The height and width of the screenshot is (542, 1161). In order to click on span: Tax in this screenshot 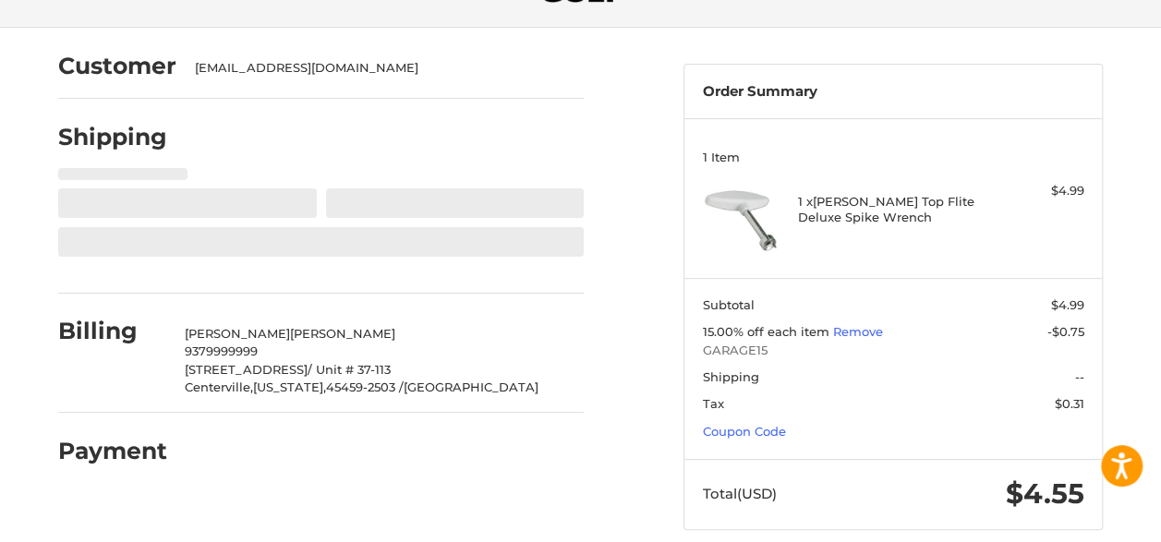, I will do `click(713, 404)`.